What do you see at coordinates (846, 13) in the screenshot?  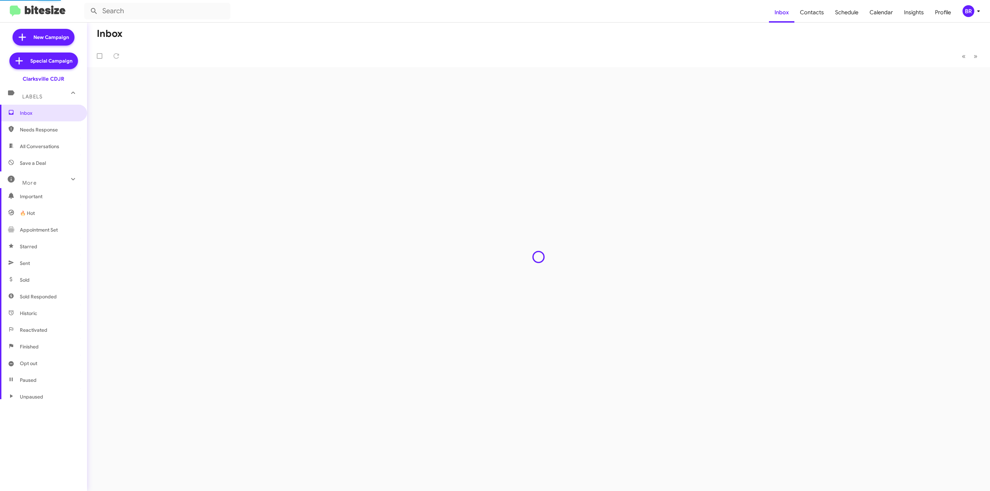 I see `a: Schedule` at bounding box center [846, 13].